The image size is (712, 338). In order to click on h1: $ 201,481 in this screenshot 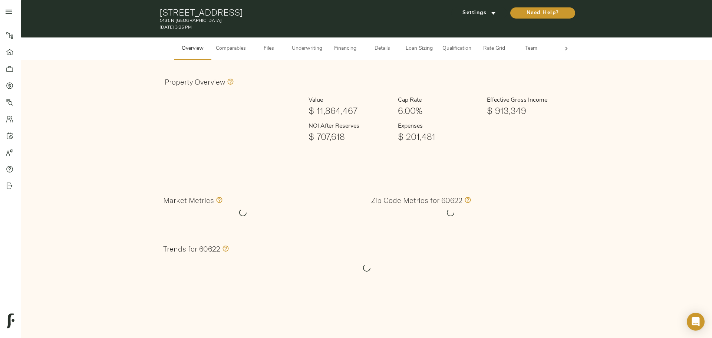, I will do `click(439, 136)`.